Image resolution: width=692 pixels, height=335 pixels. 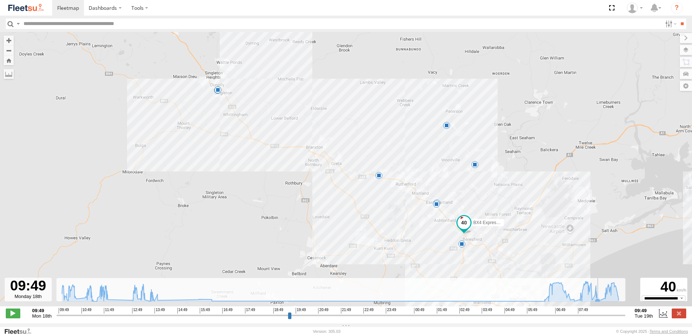 What do you see at coordinates (137, 310) in the screenshot?
I see `span: 12:49` at bounding box center [137, 310].